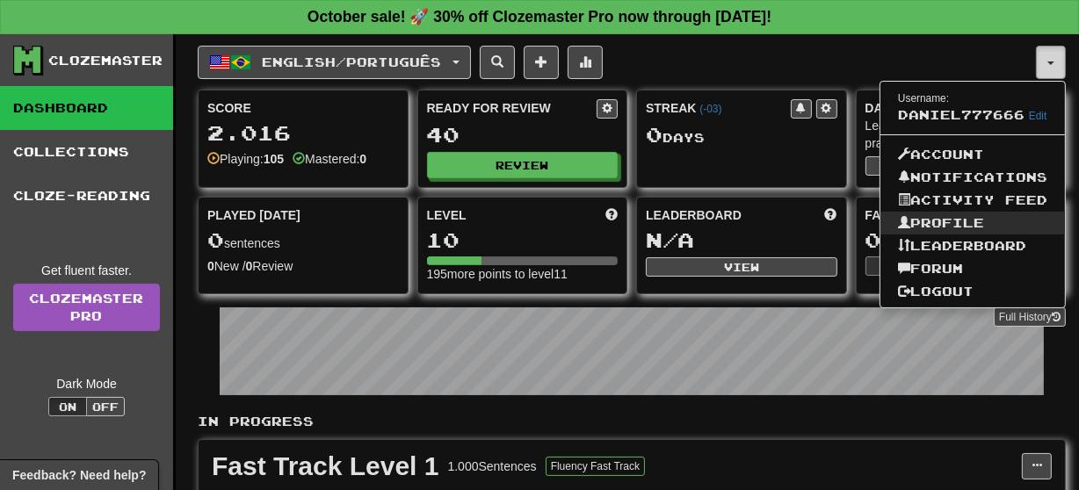 This screenshot has width=1079, height=490. Describe the element at coordinates (585, 62) in the screenshot. I see `button: More stats` at that location.